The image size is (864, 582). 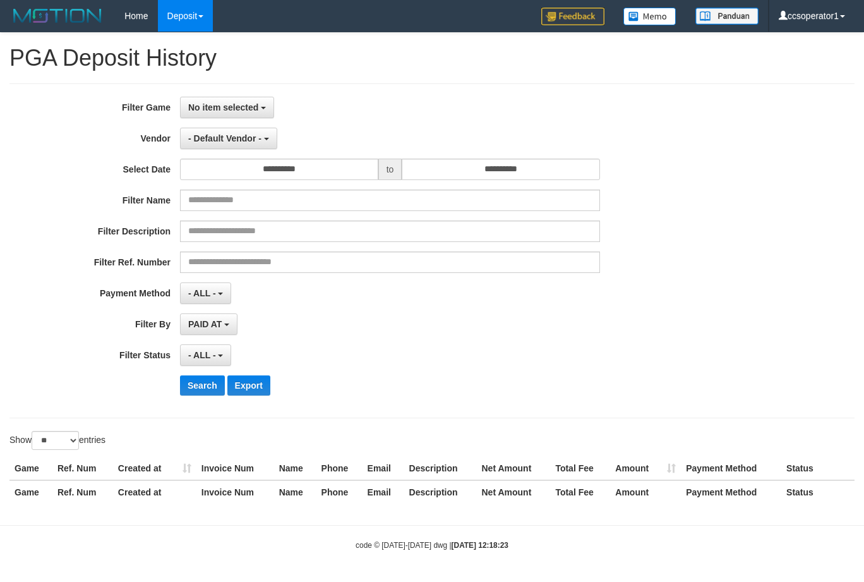 I want to click on h1: PGA Deposit History, so click(x=432, y=58).